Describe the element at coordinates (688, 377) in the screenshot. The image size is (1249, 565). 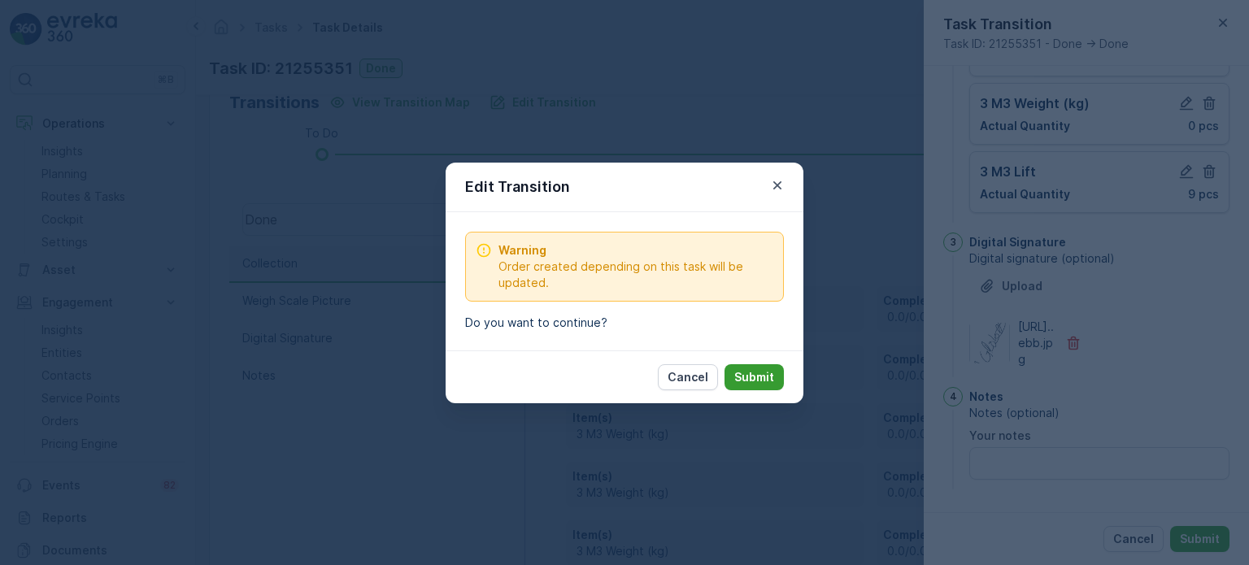
I see `button: Cancel` at that location.